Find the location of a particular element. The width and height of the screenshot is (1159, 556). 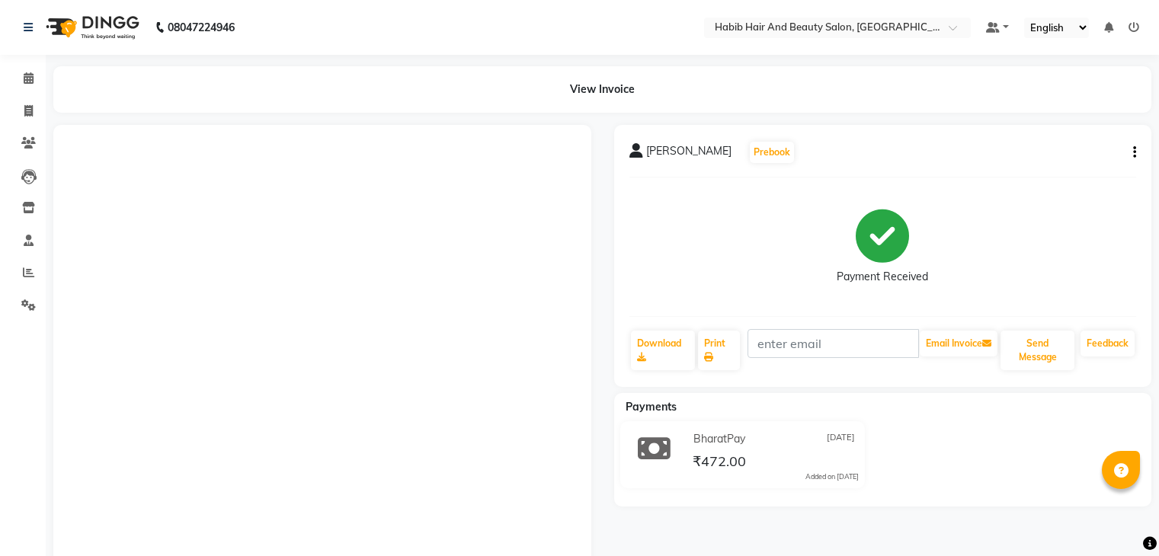

img: logo is located at coordinates (91, 27).